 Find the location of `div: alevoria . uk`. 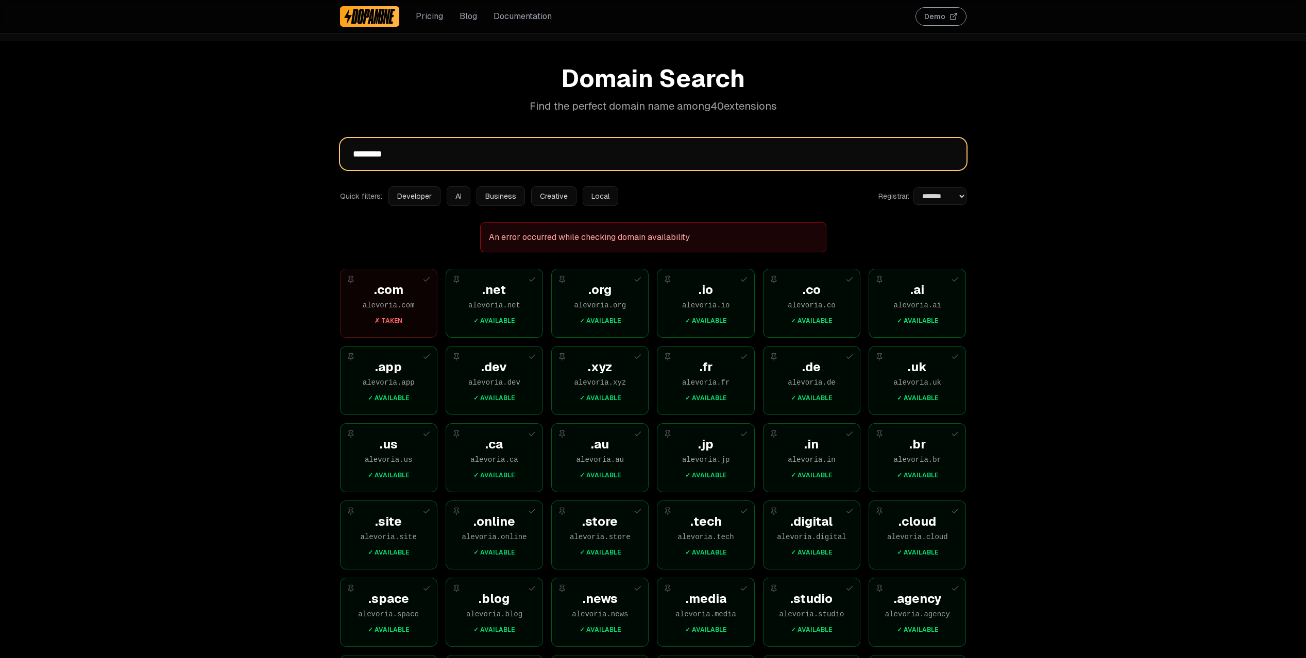

div: alevoria . uk is located at coordinates (917, 383).